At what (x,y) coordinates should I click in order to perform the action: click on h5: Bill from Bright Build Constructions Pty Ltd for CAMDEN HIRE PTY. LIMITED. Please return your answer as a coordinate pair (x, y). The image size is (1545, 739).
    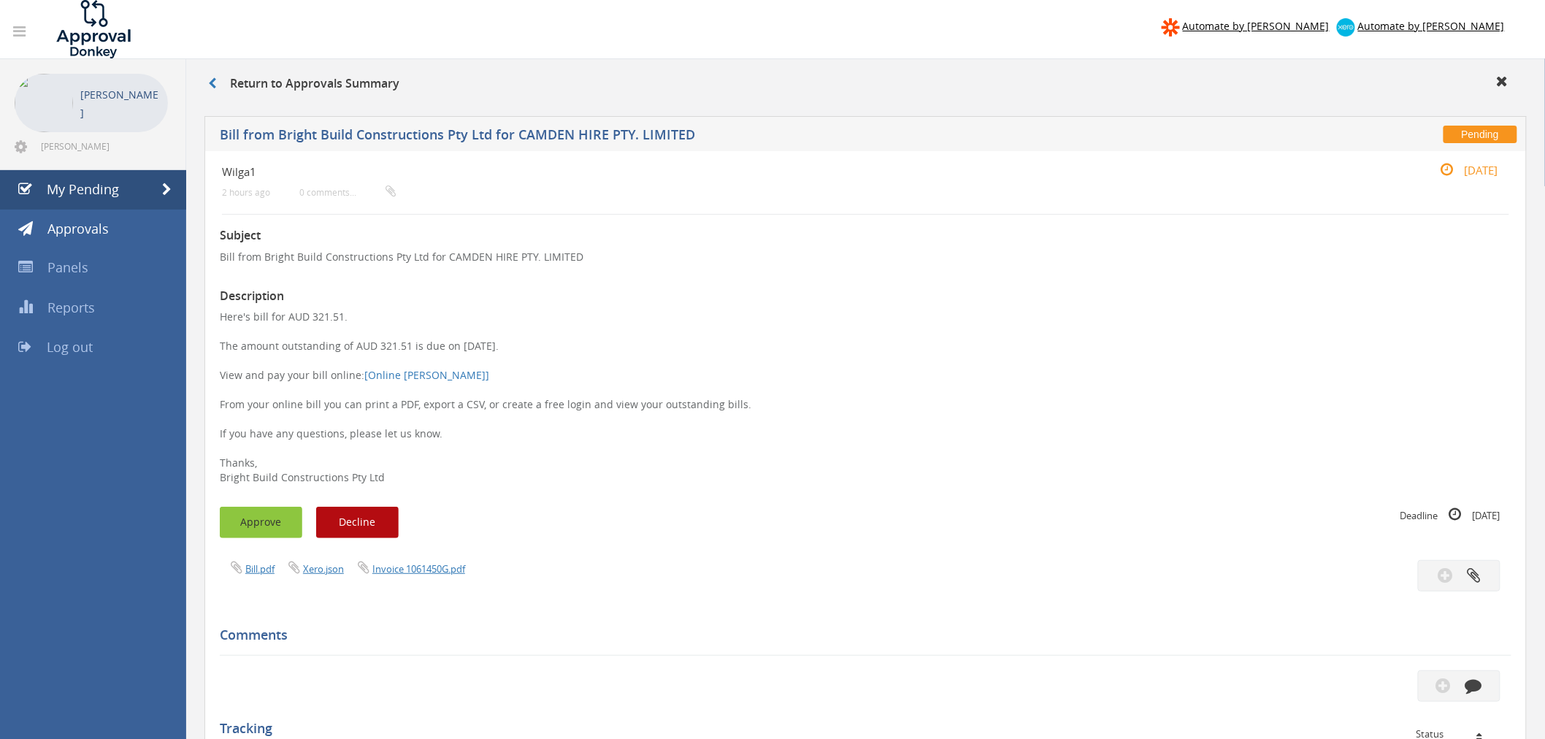
    Looking at the image, I should click on (673, 137).